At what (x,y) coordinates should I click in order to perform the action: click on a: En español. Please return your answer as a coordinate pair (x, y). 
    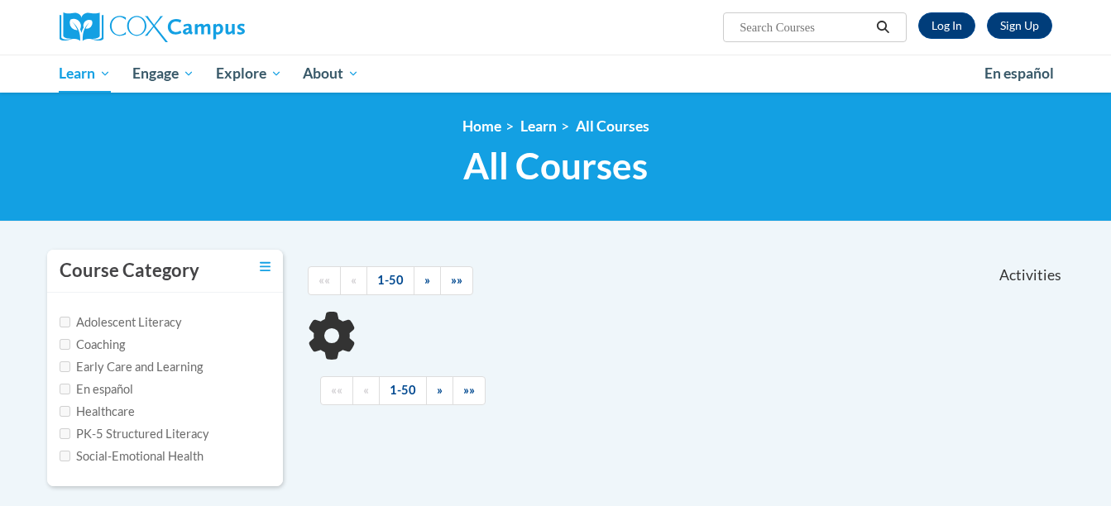
    Looking at the image, I should click on (1019, 74).